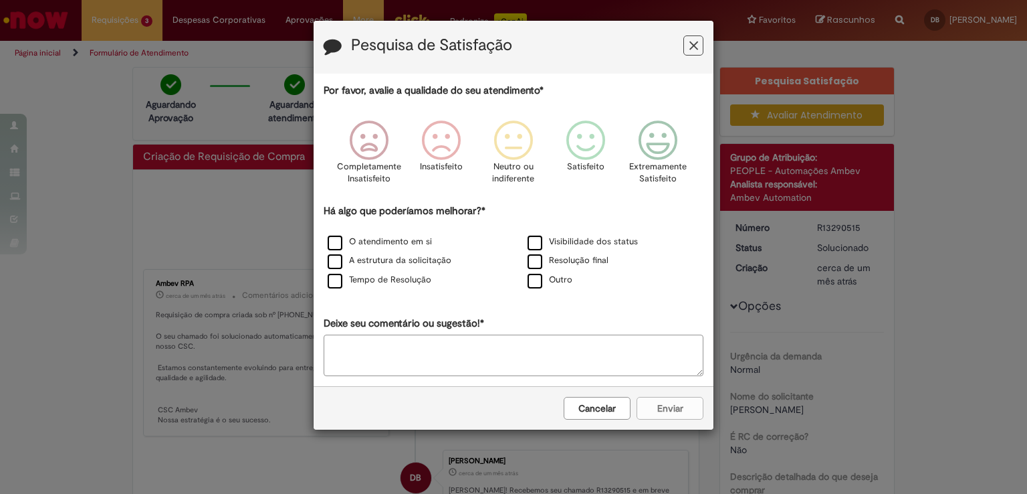  What do you see at coordinates (583, 241) in the screenshot?
I see `label: Visibilidade dos status` at bounding box center [583, 241].